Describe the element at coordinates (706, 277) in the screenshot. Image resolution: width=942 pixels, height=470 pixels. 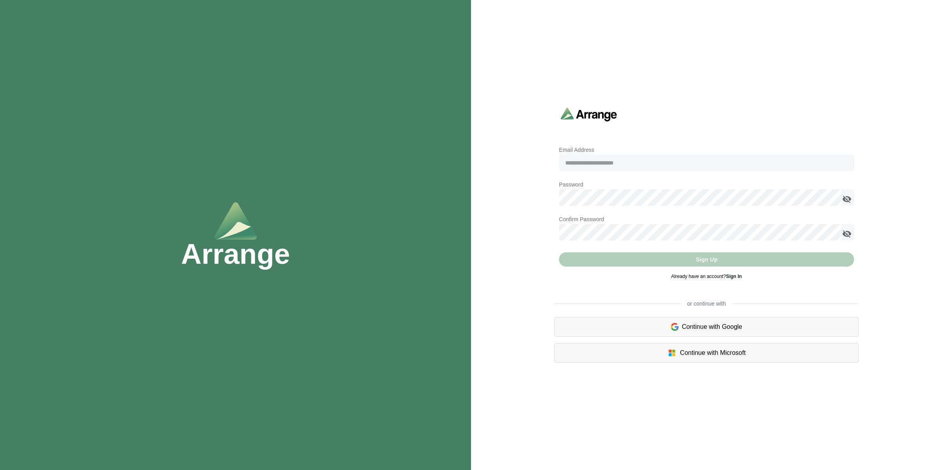
I see `span: Already have an account?` at that location.